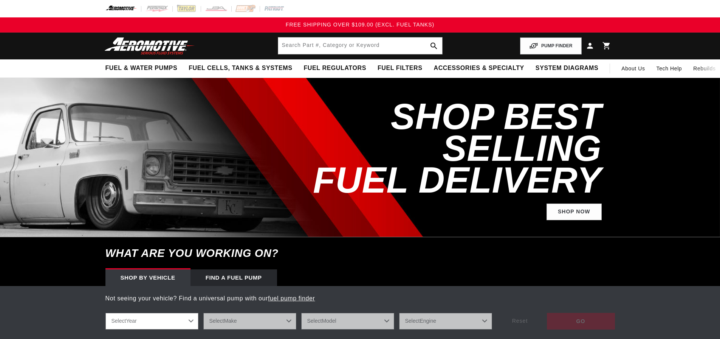 This screenshot has height=339, width=720. What do you see at coordinates (335, 68) in the screenshot?
I see `summary: Fuel Regulators` at bounding box center [335, 68].